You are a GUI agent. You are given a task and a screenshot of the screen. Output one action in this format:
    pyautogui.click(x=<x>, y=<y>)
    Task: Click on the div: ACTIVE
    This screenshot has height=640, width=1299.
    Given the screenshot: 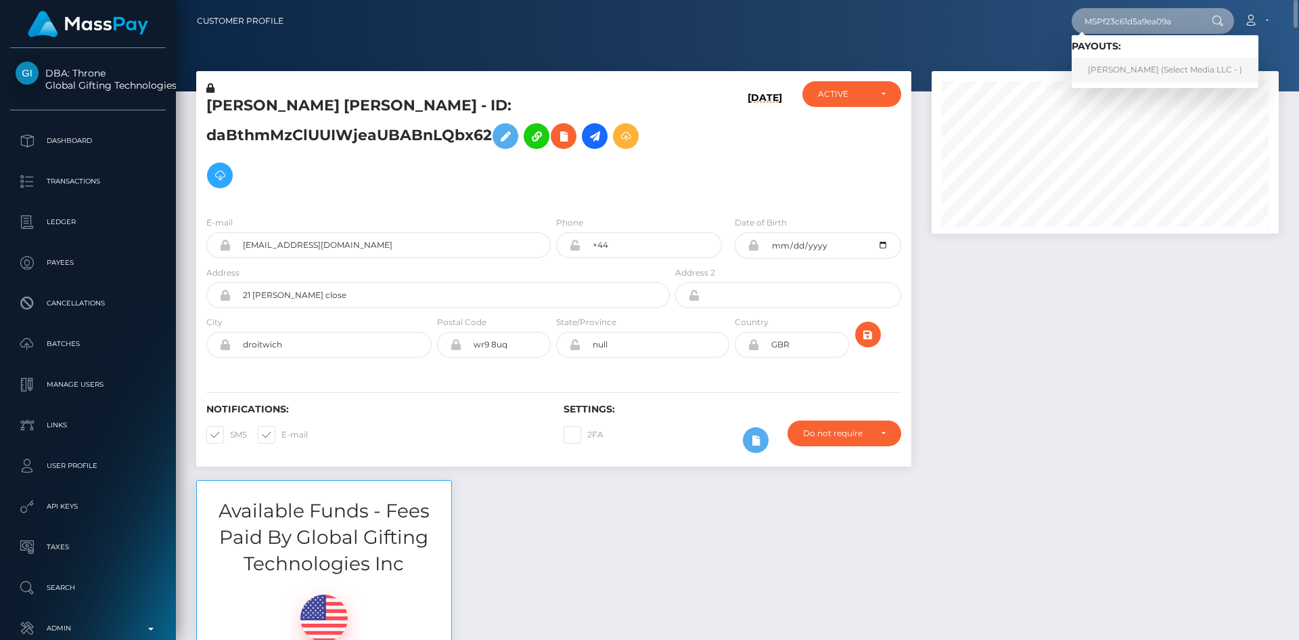 What is the action you would take?
    pyautogui.click(x=844, y=94)
    